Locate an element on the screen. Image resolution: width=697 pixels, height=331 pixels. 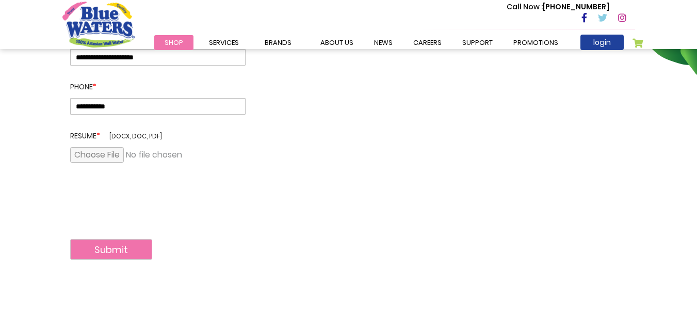
a: login is located at coordinates (602, 42).